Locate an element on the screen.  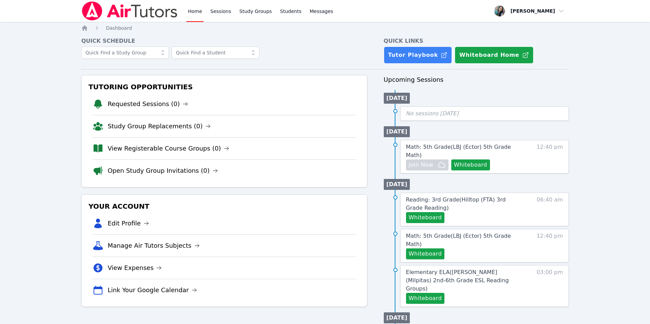
a: Link Your Google Calendar is located at coordinates (152, 291).